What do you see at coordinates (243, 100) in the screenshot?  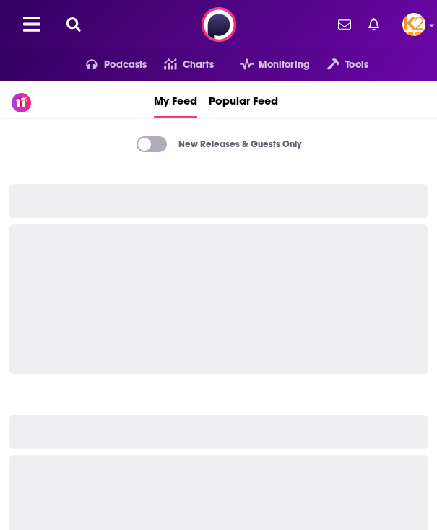 I see `span: Popular Feed` at bounding box center [243, 100].